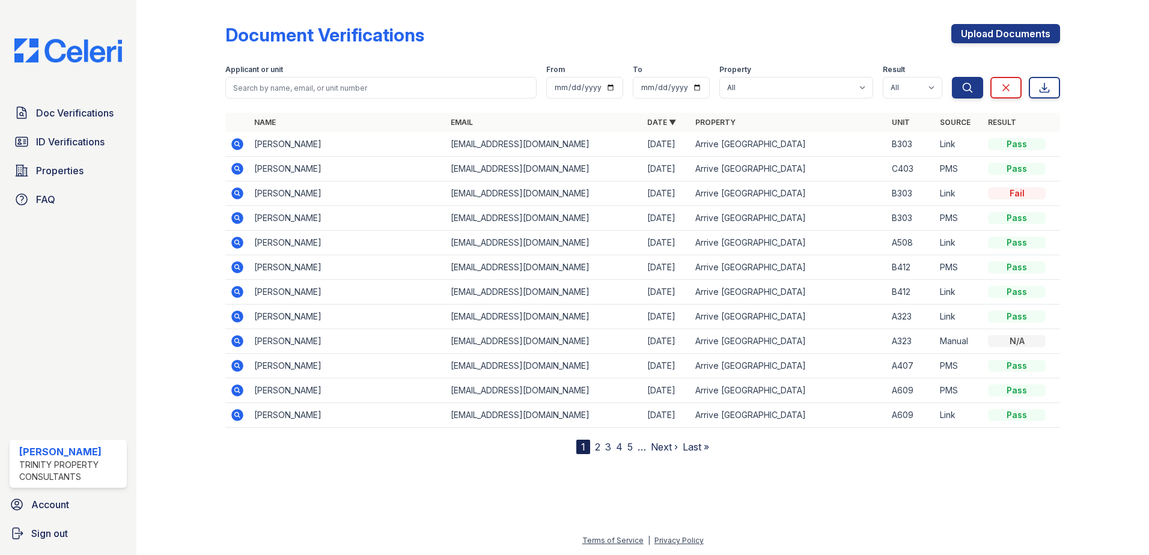 This screenshot has width=1149, height=555. What do you see at coordinates (901, 122) in the screenshot?
I see `a: Unit` at bounding box center [901, 122].